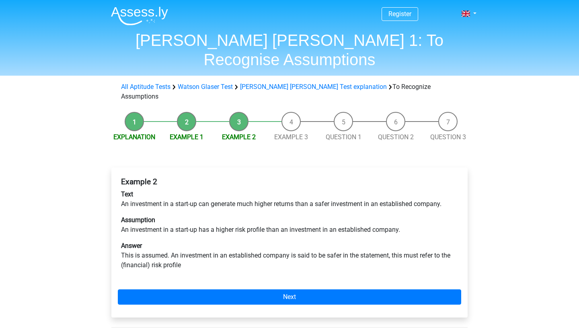 The image size is (579, 330). What do you see at coordinates (134, 137) in the screenshot?
I see `a: Explanation` at bounding box center [134, 137].